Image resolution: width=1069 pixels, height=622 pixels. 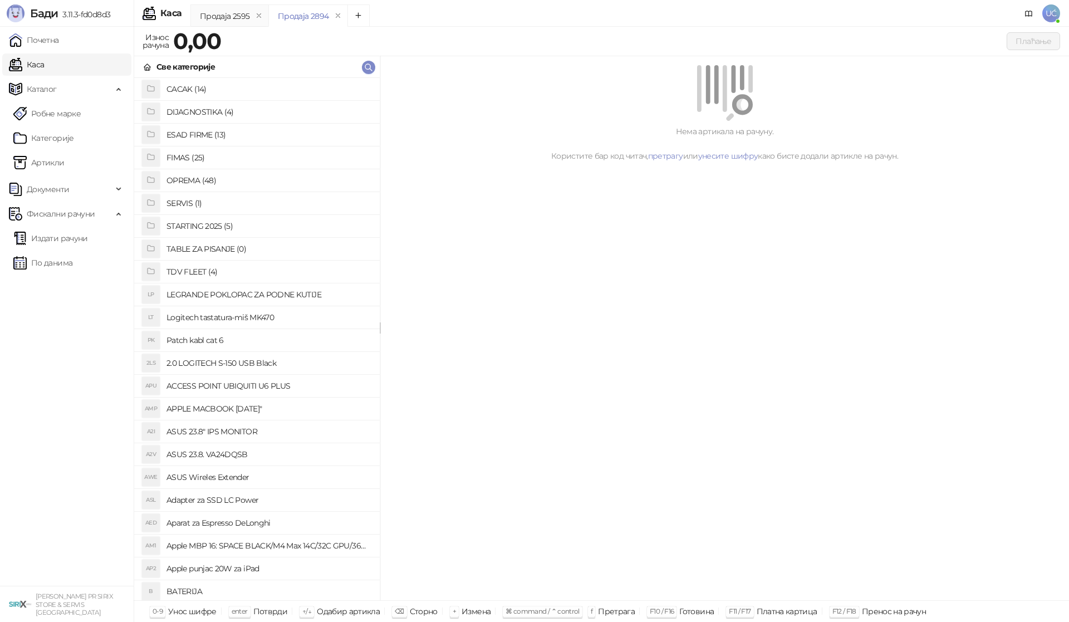 What do you see at coordinates (268, 500) in the screenshot?
I see `h4: Adapter za SSD LC Power` at bounding box center [268, 500].